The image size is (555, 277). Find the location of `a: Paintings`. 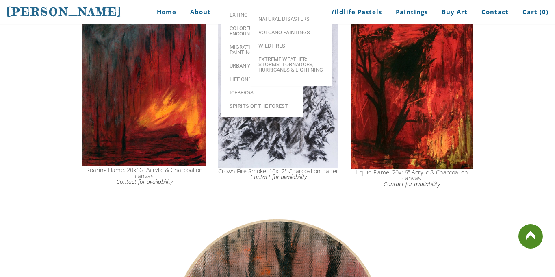

a: Paintings is located at coordinates (412, 12).